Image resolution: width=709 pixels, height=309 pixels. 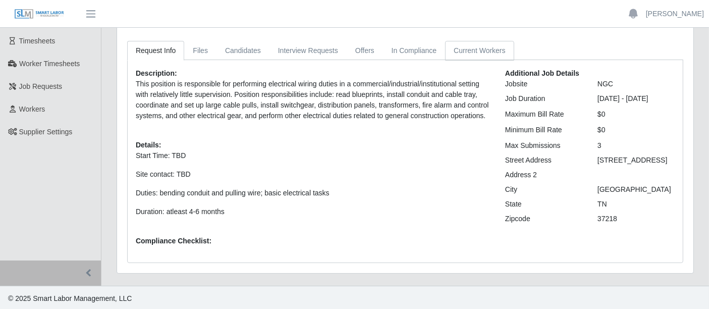 I want to click on div: NGC, so click(x=636, y=84).